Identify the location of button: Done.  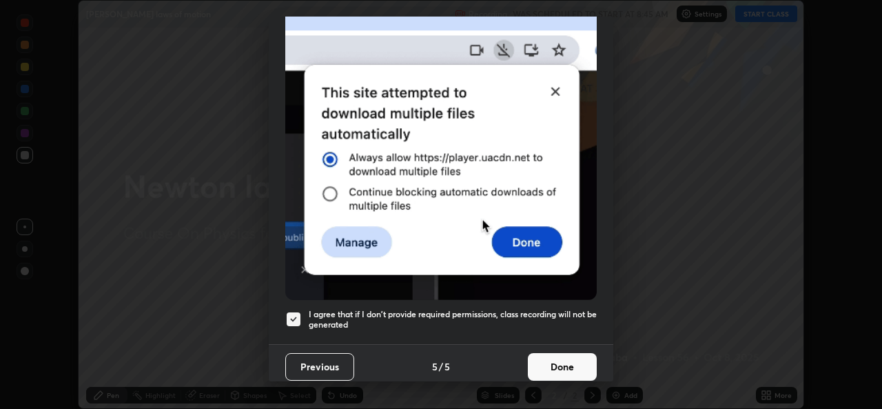
(563, 367).